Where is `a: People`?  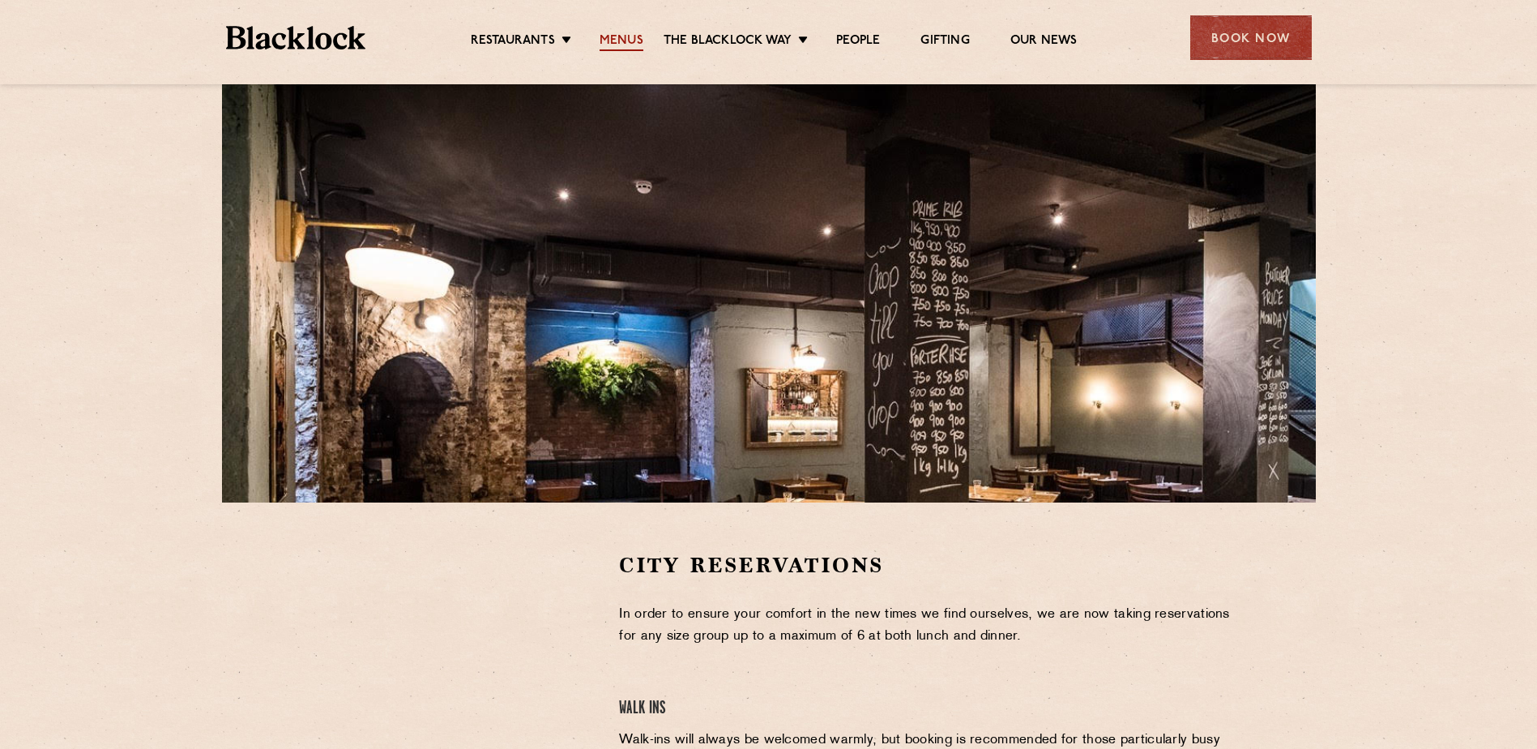 a: People is located at coordinates (858, 42).